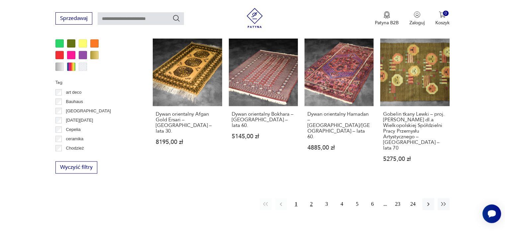 Image resolution: width=505 pixels, height=231 pixels. What do you see at coordinates (417, 19) in the screenshot?
I see `button: Zaloguj` at bounding box center [417, 19].